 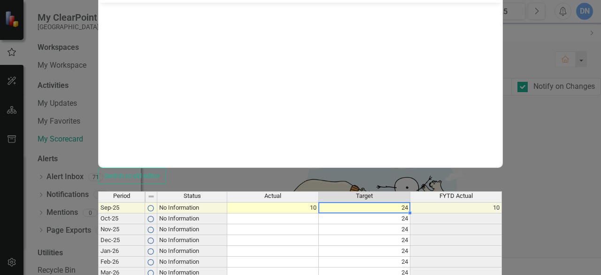 I want to click on span: FYTD Actual, so click(x=456, y=196).